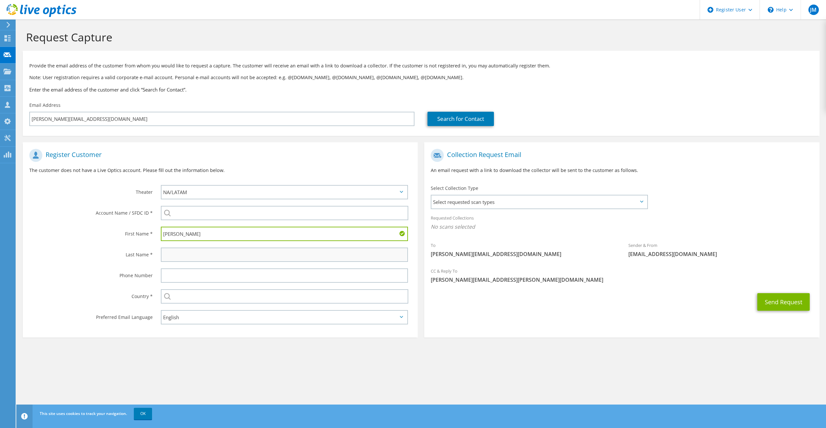 The image size is (826, 428). I want to click on div: To, so click(523, 250).